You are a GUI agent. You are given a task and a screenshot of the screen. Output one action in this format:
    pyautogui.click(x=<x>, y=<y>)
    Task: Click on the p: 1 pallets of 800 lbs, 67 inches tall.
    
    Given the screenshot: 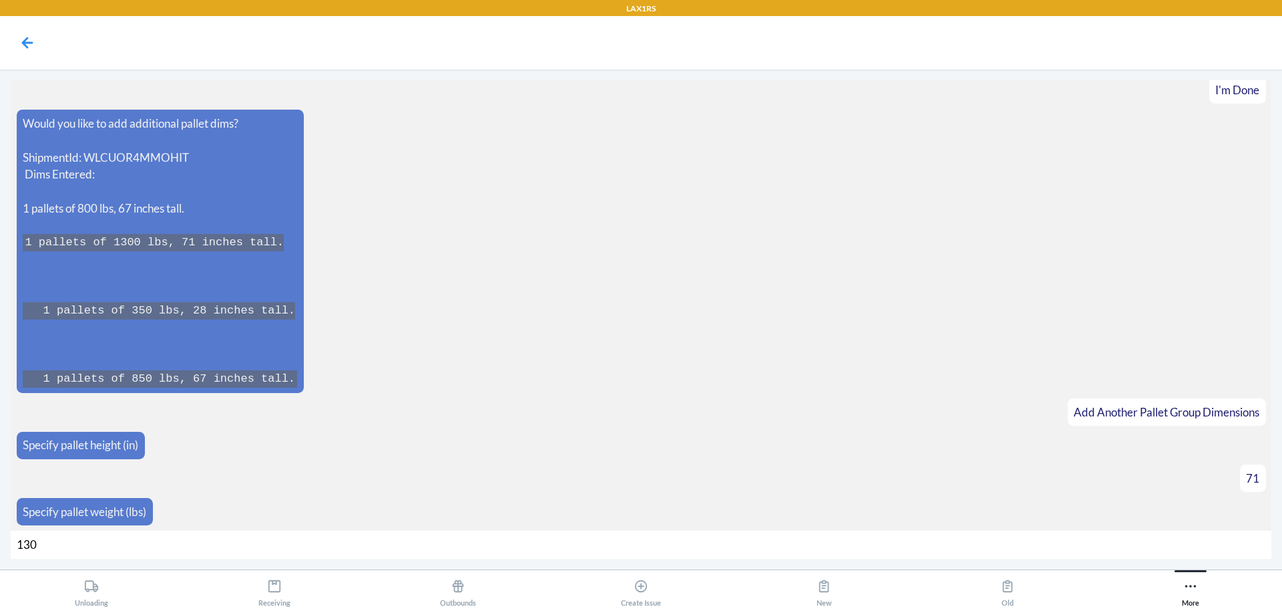 What is the action you would take?
    pyautogui.click(x=160, y=208)
    